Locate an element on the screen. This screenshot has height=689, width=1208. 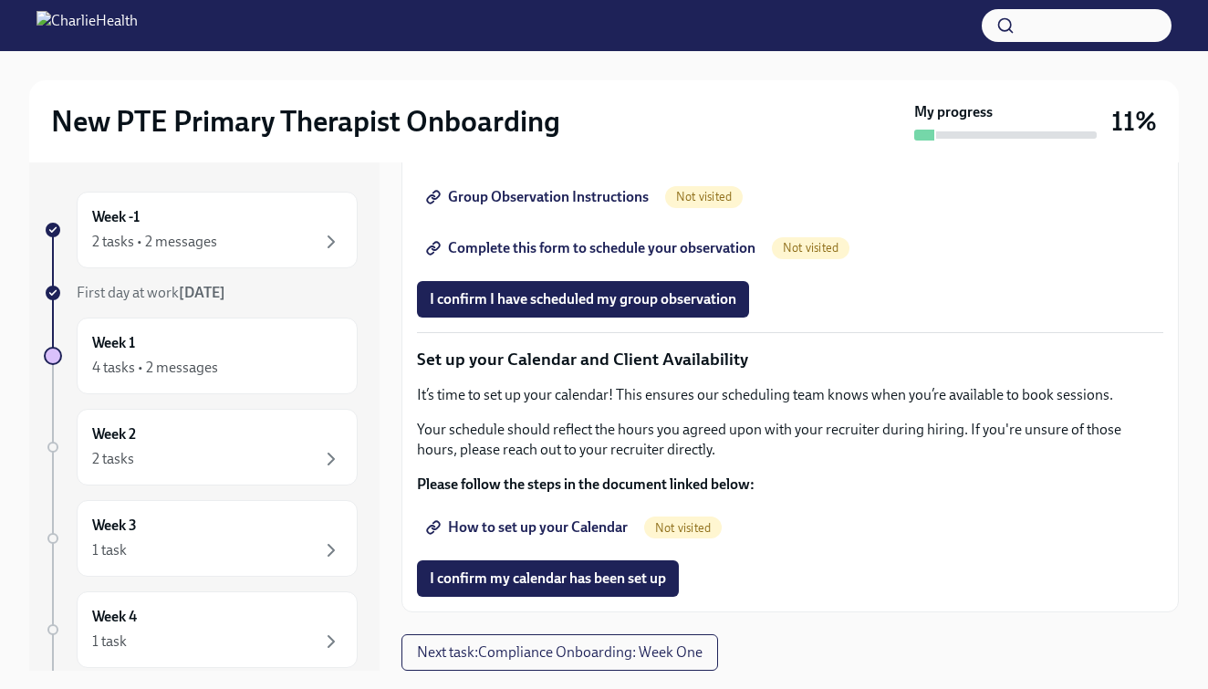
a: Week -12 tasks • 2 messages is located at coordinates (201, 230).